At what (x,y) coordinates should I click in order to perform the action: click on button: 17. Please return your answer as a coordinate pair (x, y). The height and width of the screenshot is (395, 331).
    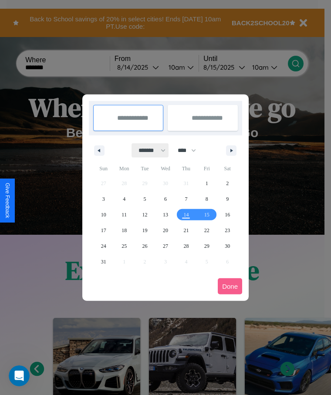
    Looking at the image, I should click on (103, 231).